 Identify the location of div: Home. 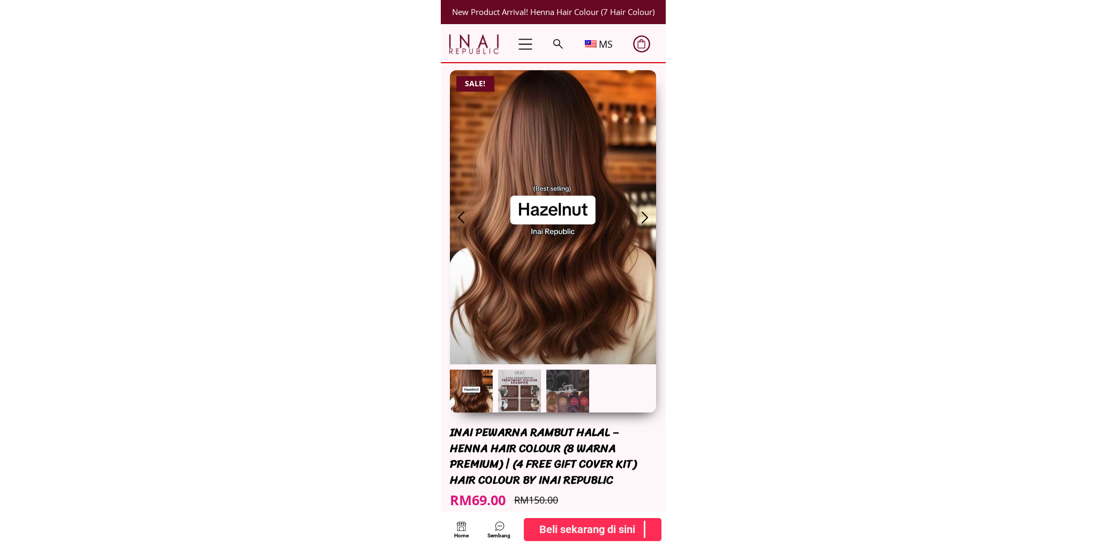
(462, 536).